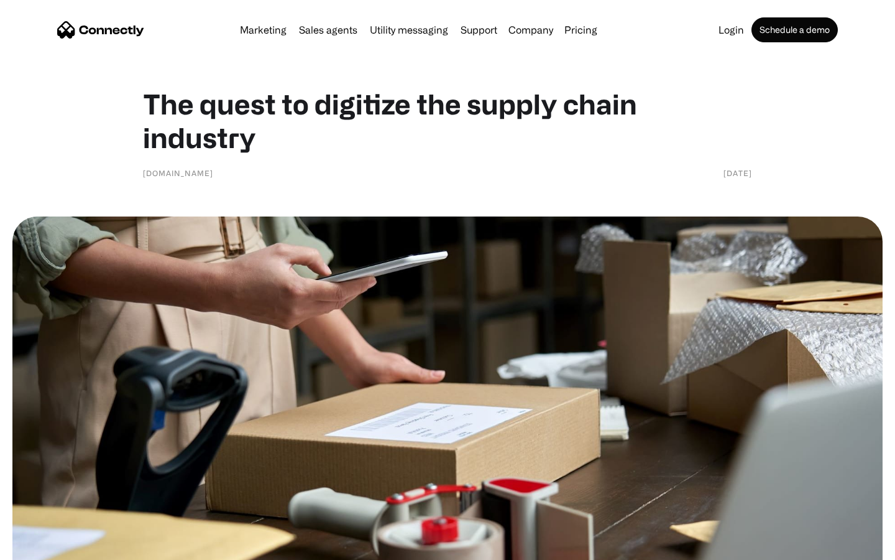 The width and height of the screenshot is (895, 560). Describe the element at coordinates (795, 30) in the screenshot. I see `a: Schedule a demo` at that location.